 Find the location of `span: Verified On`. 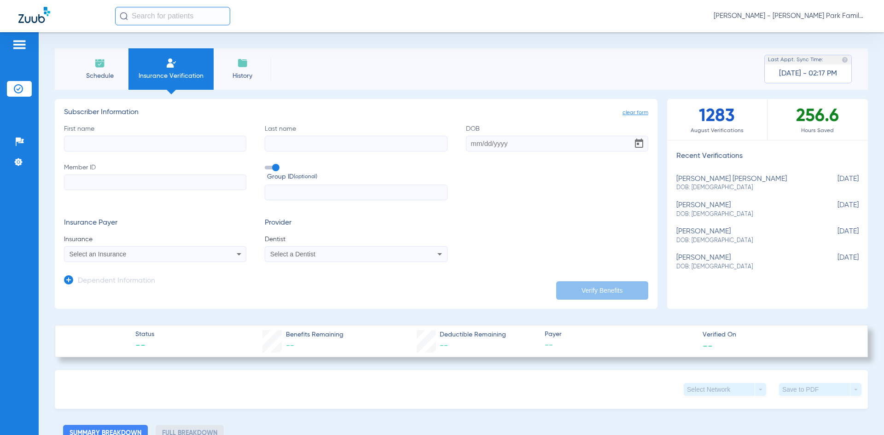

span: Verified On is located at coordinates (778, 335).